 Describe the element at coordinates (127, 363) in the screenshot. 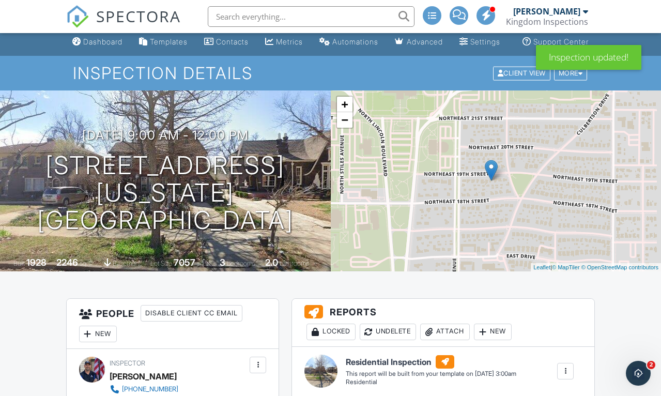

I see `span: Inspector` at that location.